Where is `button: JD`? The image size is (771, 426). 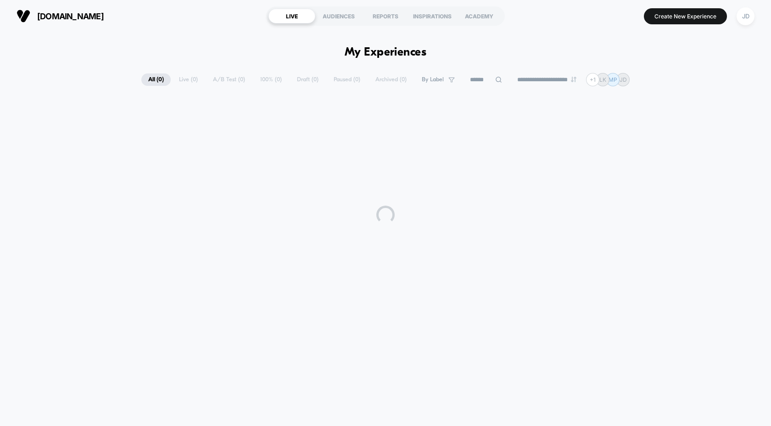 button: JD is located at coordinates (745, 16).